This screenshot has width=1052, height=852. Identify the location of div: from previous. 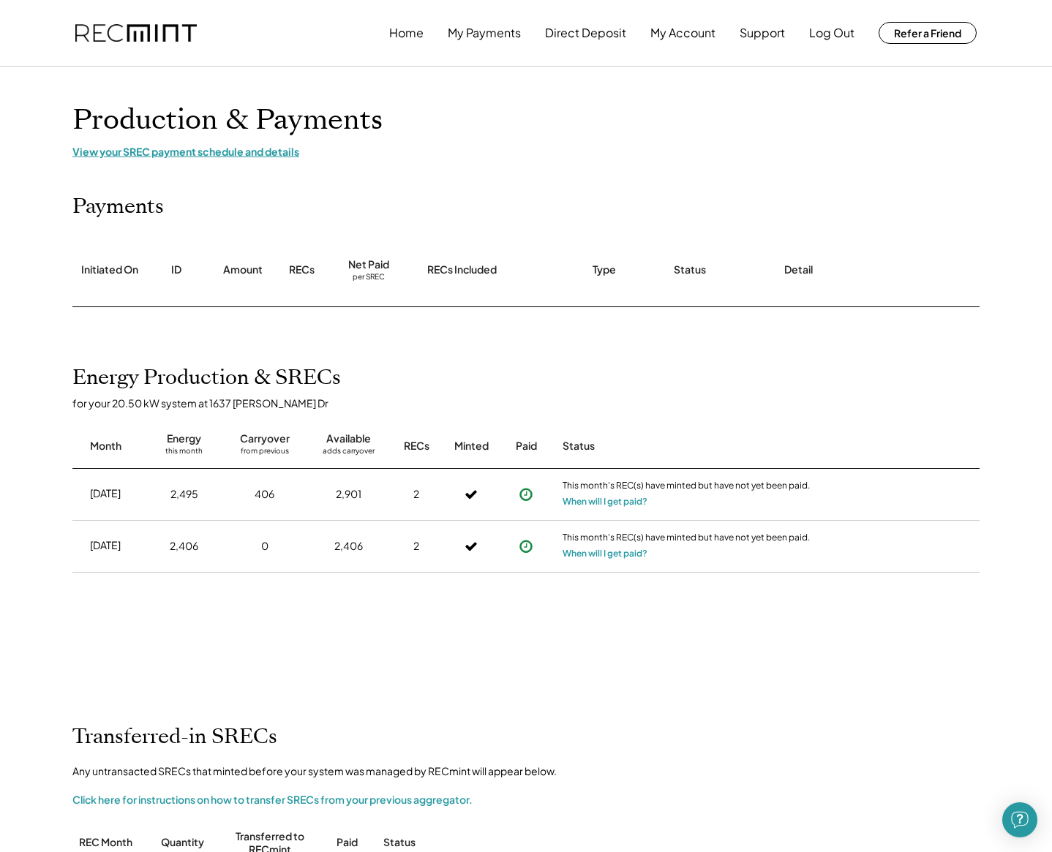
(265, 454).